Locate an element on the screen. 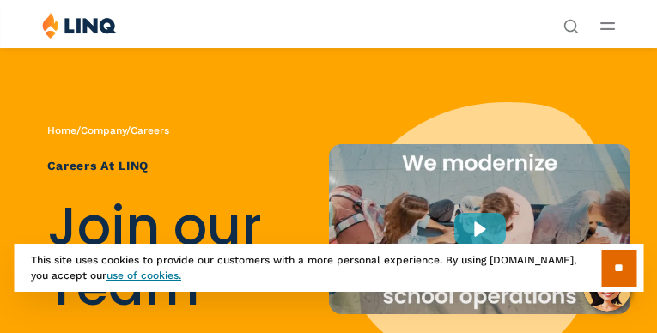 Image resolution: width=657 pixels, height=333 pixels. nav: Utility Navigation is located at coordinates (571, 22).